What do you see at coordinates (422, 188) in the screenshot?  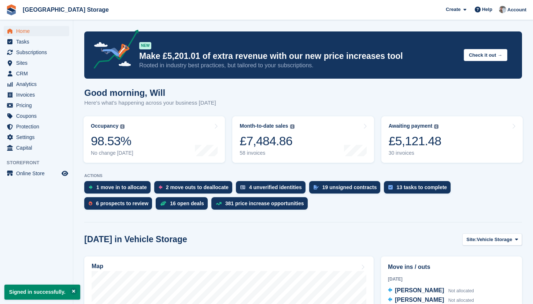 I see `div: 13 tasks to complete` at bounding box center [422, 188].